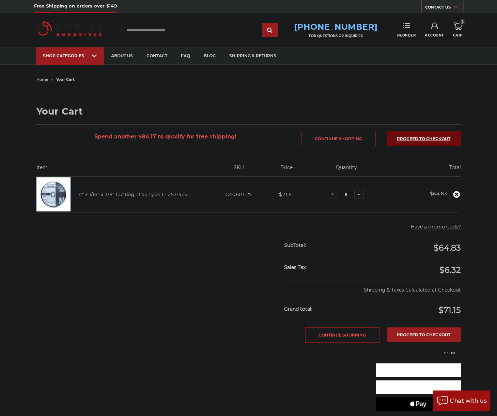 Image resolution: width=497 pixels, height=416 pixels. What do you see at coordinates (418, 353) in the screenshot?
I see `p: -- or use --` at bounding box center [418, 353].